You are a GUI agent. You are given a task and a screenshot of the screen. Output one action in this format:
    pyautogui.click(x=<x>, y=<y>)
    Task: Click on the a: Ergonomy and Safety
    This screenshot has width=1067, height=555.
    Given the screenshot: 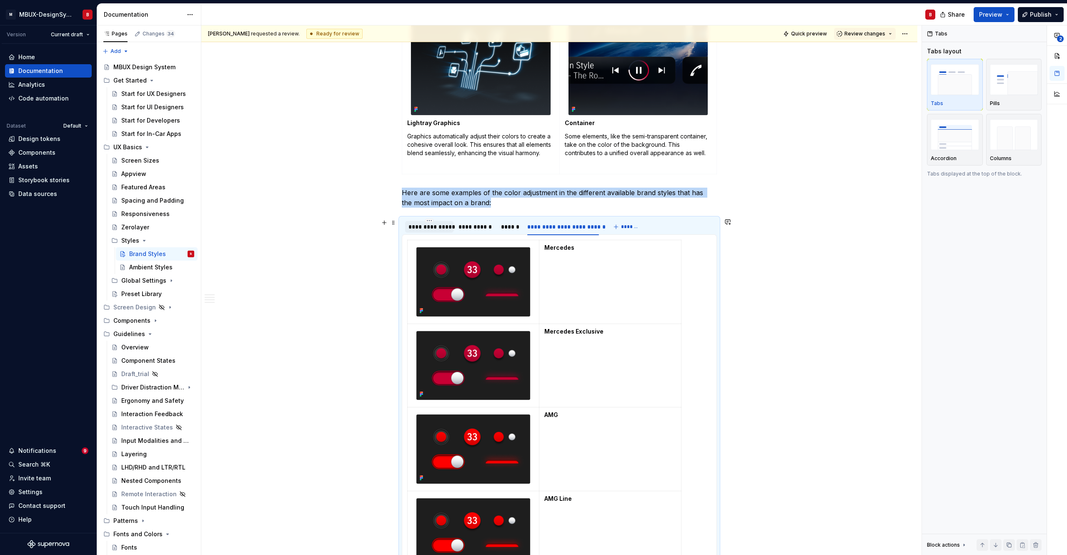 What is the action you would take?
    pyautogui.click(x=153, y=400)
    